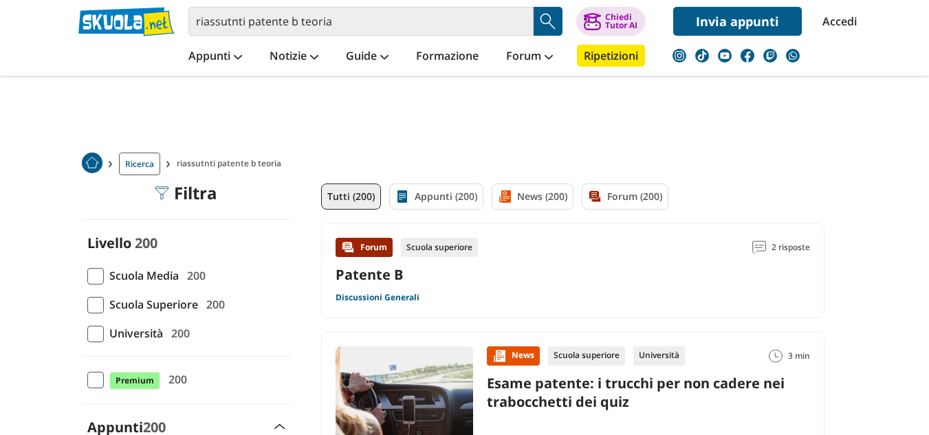 This screenshot has width=929, height=435. Describe the element at coordinates (725, 56) in the screenshot. I see `img: youtube` at that location.